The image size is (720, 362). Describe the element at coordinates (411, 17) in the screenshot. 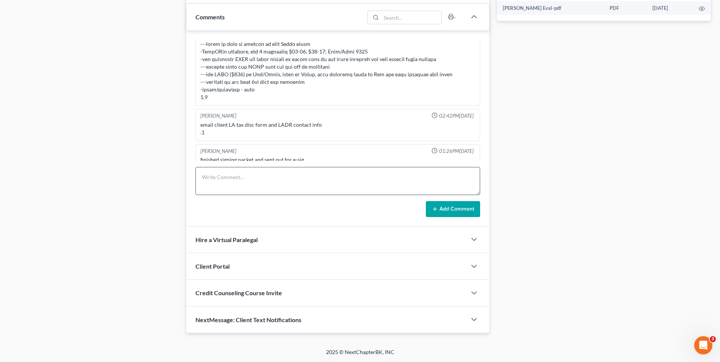

I see `input: Search...` at that location.